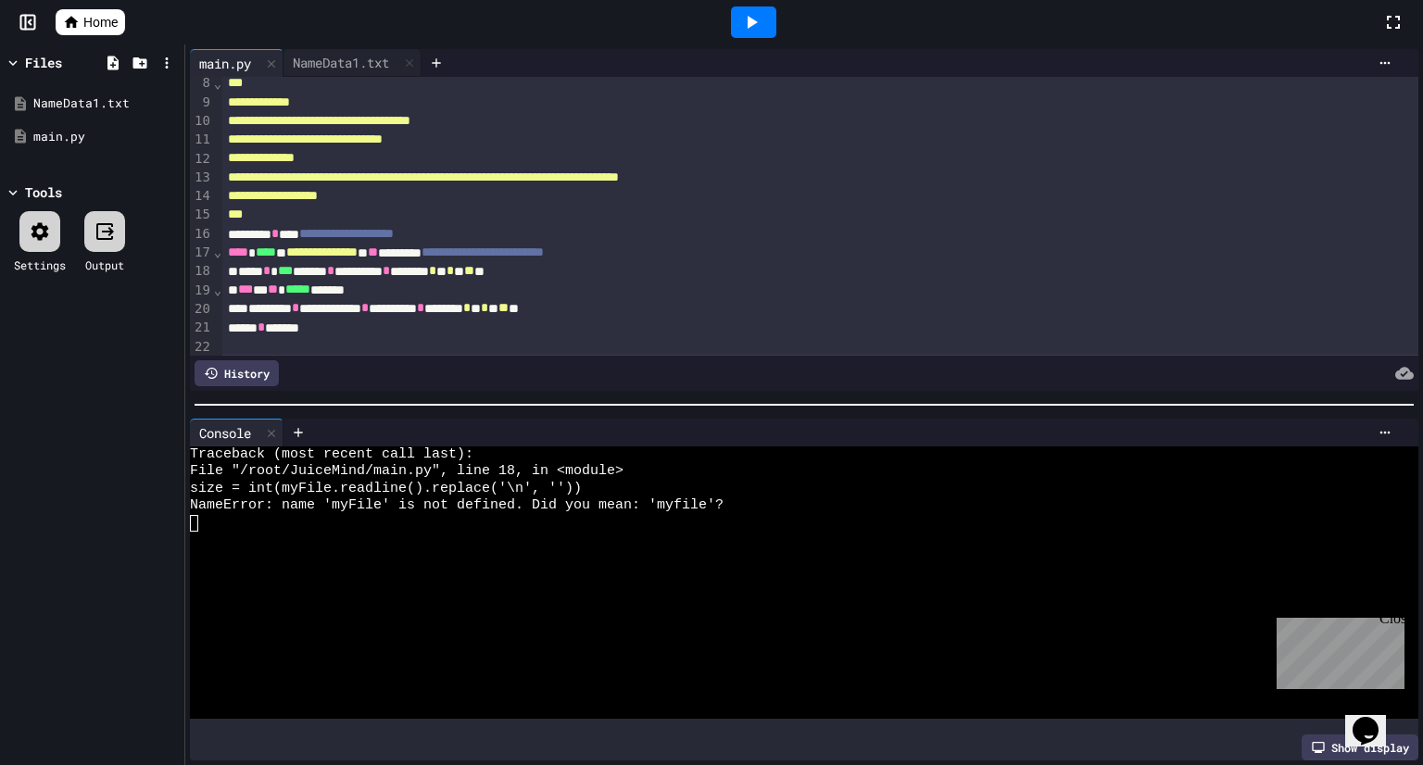 This screenshot has width=1423, height=765. What do you see at coordinates (201, 271) in the screenshot?
I see `div: 18` at bounding box center [201, 271].